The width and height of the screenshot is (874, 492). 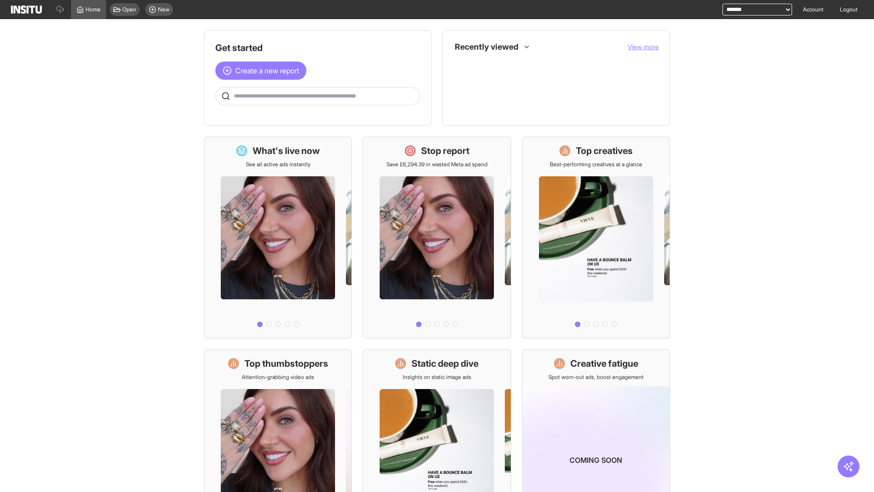 What do you see at coordinates (643, 46) in the screenshot?
I see `span: View more` at bounding box center [643, 46].